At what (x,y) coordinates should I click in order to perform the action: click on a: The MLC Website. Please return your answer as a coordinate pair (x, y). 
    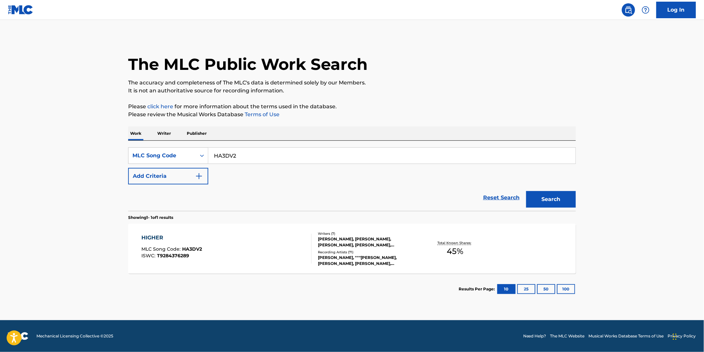
    Looking at the image, I should click on (567, 336).